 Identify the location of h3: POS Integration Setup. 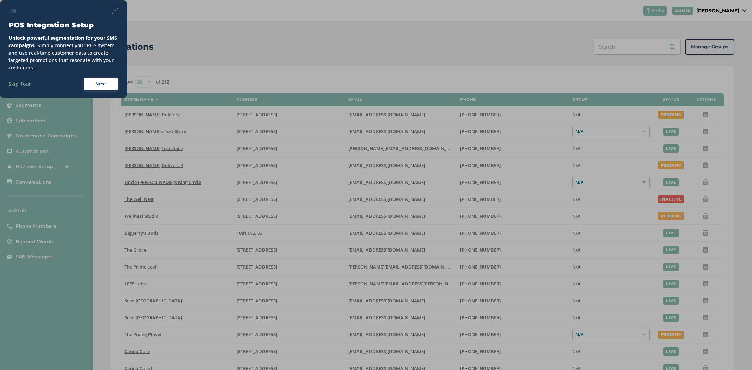
(63, 25).